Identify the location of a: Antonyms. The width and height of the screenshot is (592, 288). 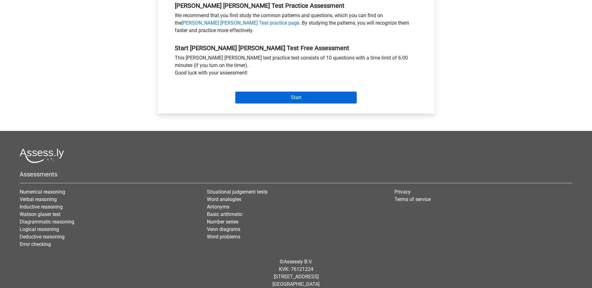
(218, 207).